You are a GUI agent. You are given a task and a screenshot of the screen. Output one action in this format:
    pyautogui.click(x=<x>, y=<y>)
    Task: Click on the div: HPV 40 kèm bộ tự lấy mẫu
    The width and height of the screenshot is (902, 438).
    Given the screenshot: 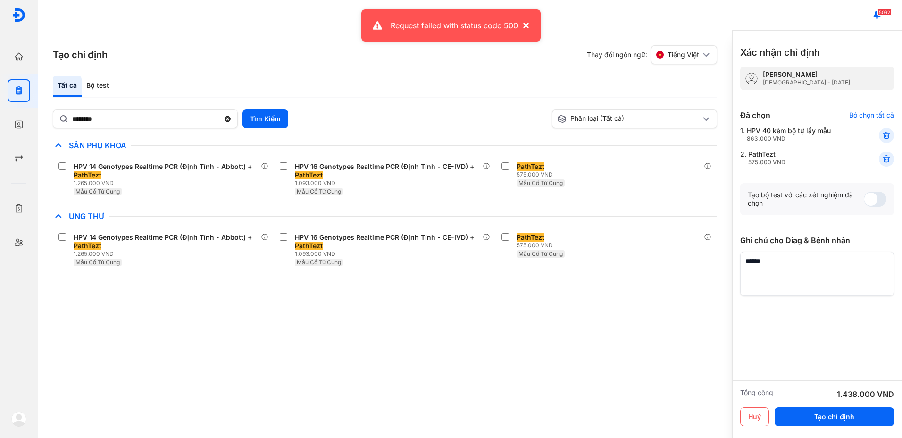 What is the action you would take?
    pyautogui.click(x=789, y=134)
    